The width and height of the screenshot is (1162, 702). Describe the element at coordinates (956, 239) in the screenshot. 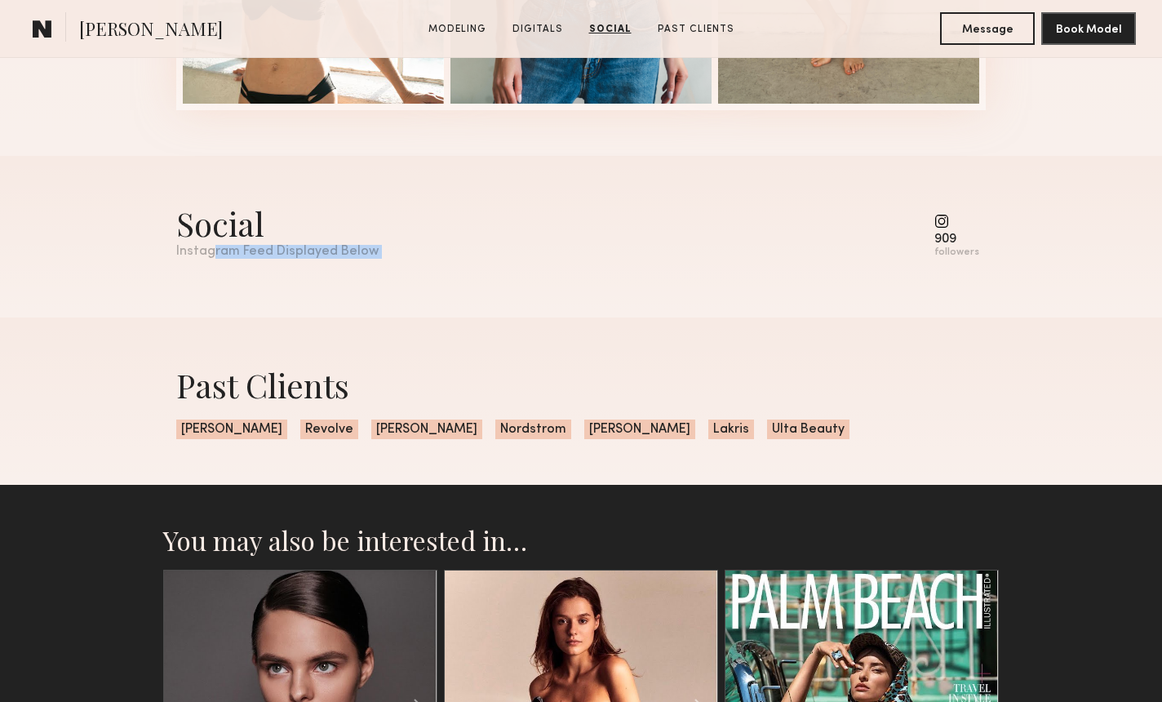

I see `div: 909` at that location.